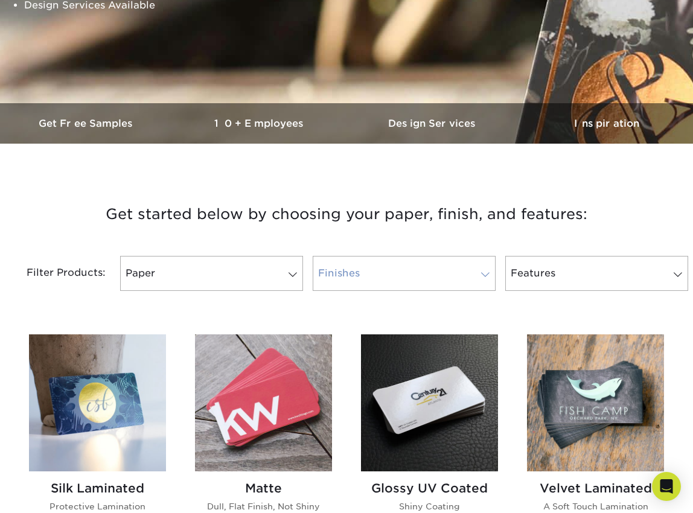 The image size is (693, 513). Describe the element at coordinates (597, 274) in the screenshot. I see `a: Features` at that location.